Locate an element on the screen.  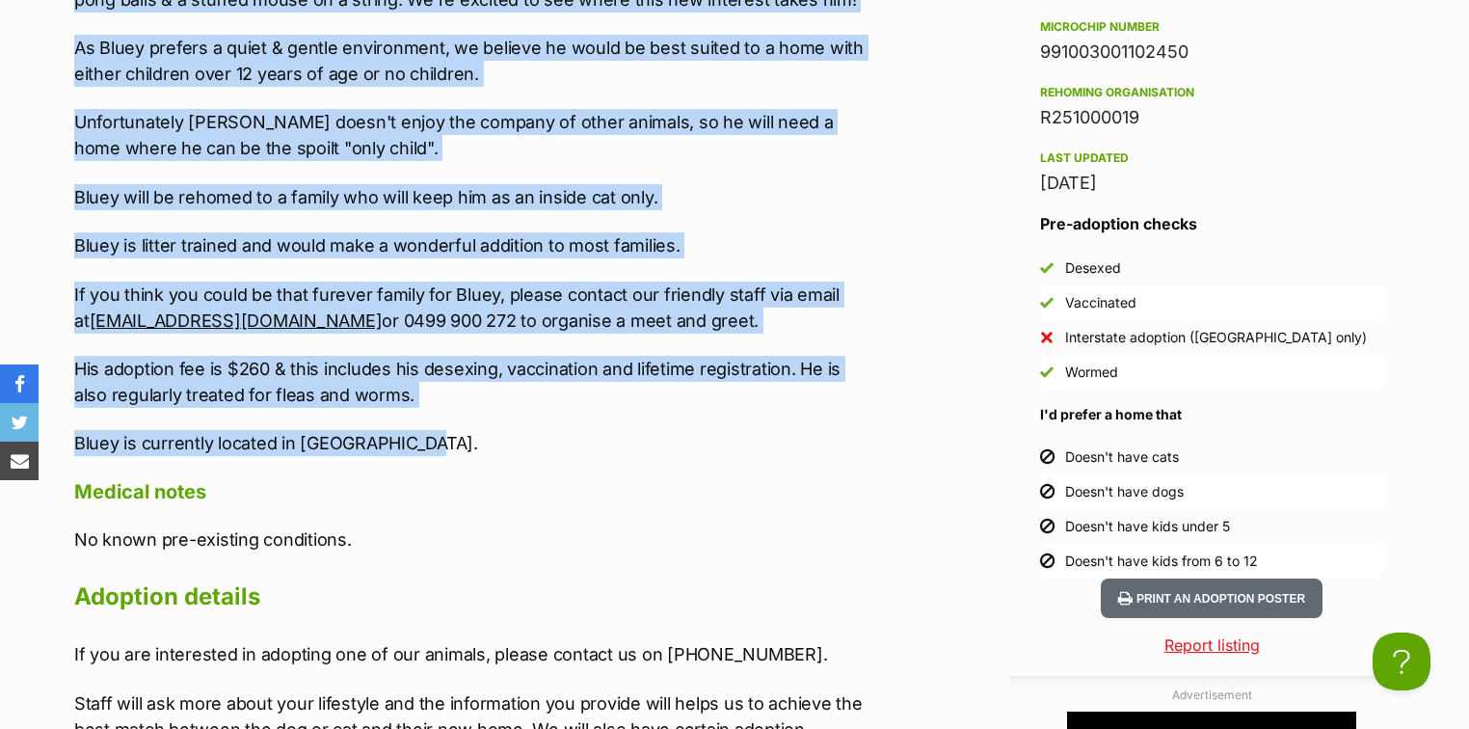
p: If you think you could be that furever family for Bluey, please contact our friendly staff via em... is located at coordinates (472, 308).